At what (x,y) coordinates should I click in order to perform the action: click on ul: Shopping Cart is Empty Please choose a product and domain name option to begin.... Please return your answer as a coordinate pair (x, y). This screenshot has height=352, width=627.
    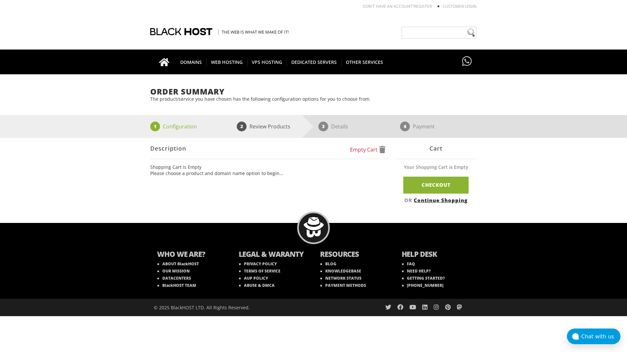
    Looking at the image, I should click on (269, 170).